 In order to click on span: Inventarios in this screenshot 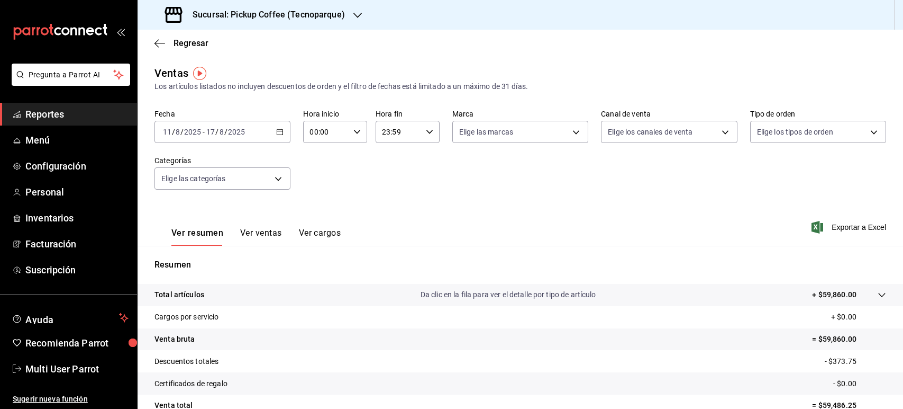, I will do `click(77, 218)`.